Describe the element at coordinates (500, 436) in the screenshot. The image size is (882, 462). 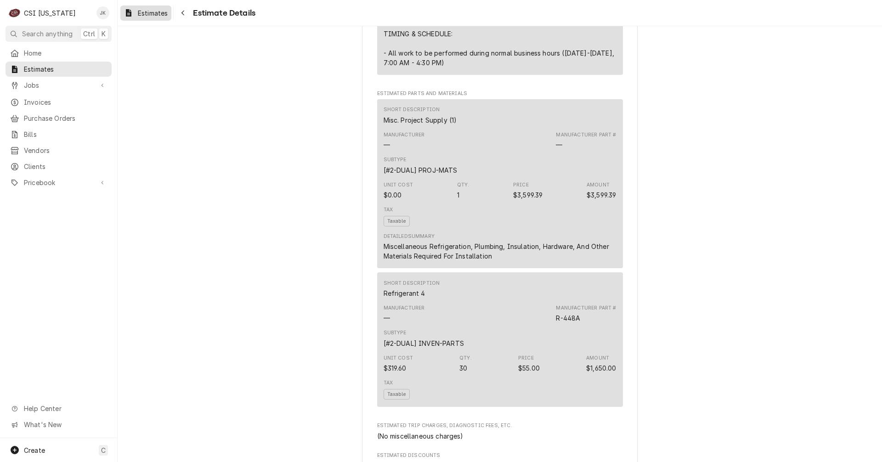
I see `div: Estimated Trip Charges, Diagnostic Fees, etc. List` at that location.